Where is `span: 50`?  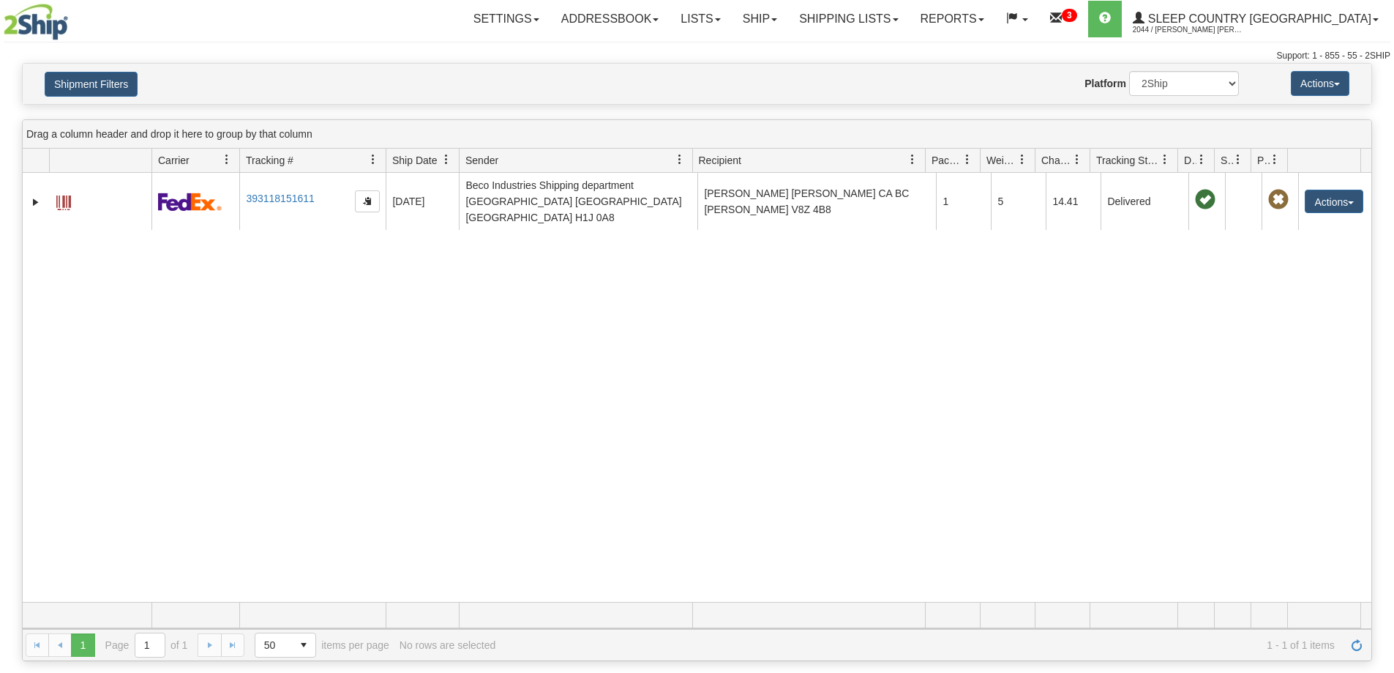
span: 50 is located at coordinates (274, 645).